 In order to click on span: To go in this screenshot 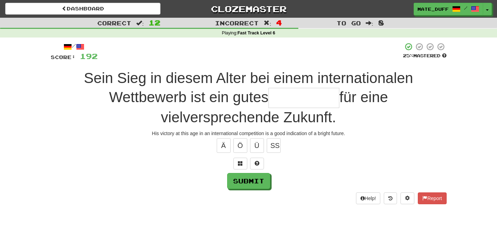, I will do `click(349, 23)`.